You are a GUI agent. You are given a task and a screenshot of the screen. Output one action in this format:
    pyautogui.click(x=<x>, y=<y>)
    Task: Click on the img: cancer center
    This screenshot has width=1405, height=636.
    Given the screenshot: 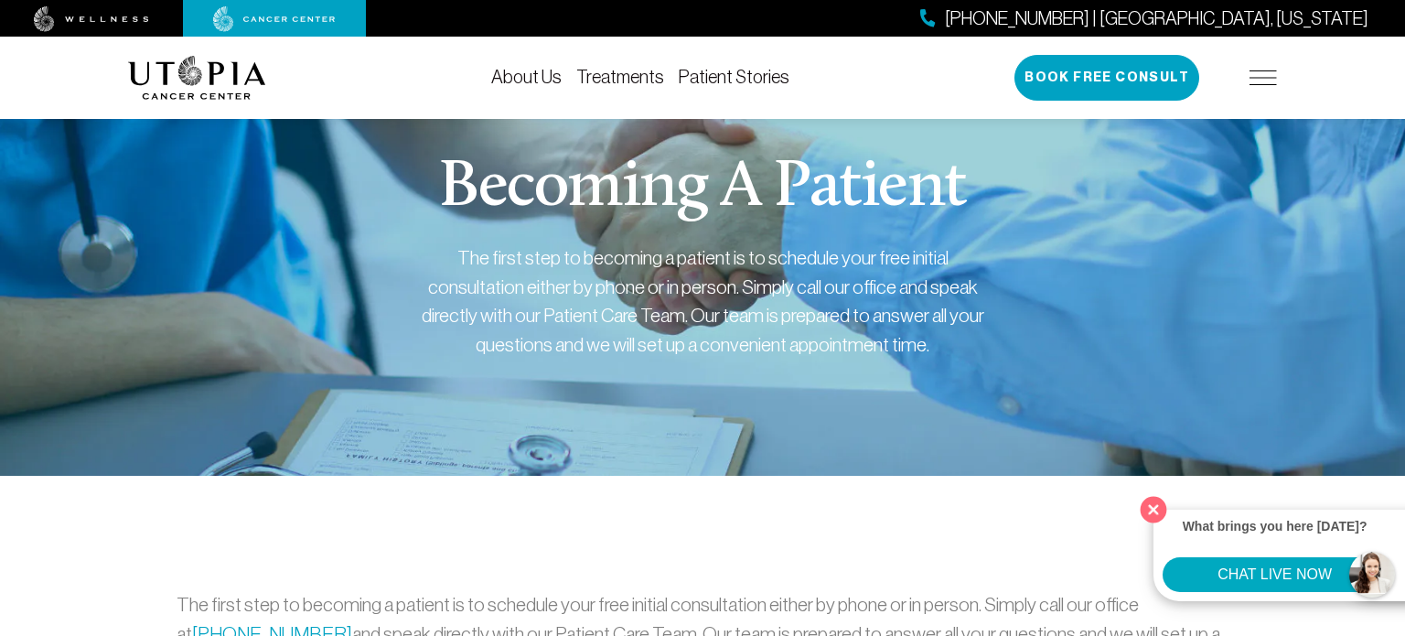 What is the action you would take?
    pyautogui.click(x=274, y=19)
    